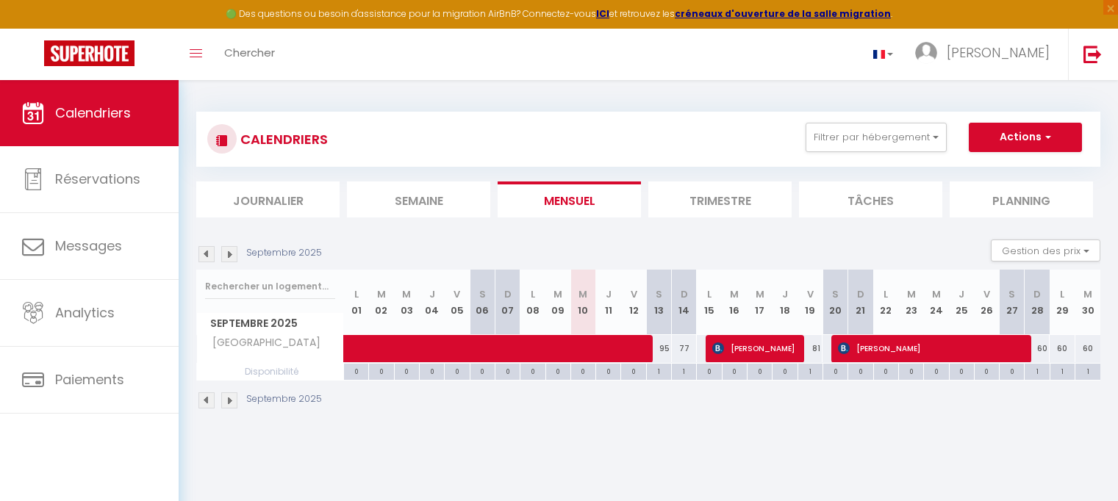 This screenshot has width=1118, height=501. What do you see at coordinates (1021, 199) in the screenshot?
I see `li: Planning` at bounding box center [1021, 199].